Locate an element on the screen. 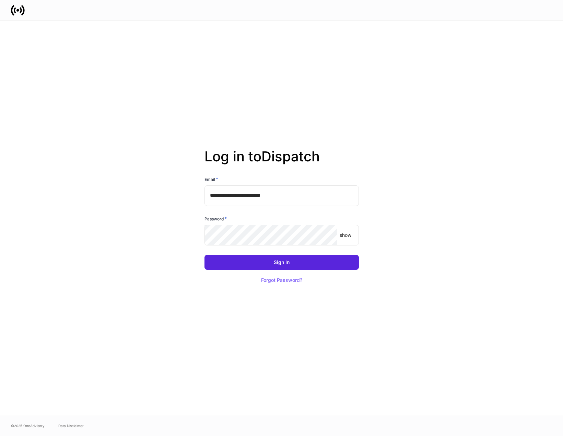 The height and width of the screenshot is (436, 563). p: show is located at coordinates (346, 235).